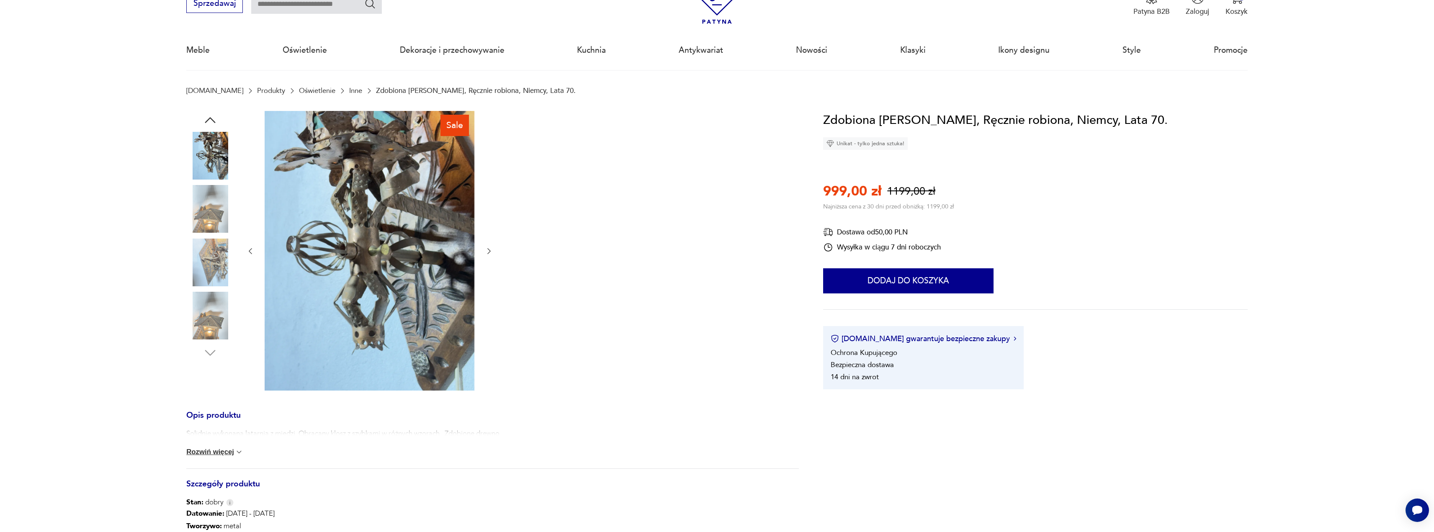 This screenshot has height=532, width=1434. I want to click on button: Rozwiń więcej, so click(215, 452).